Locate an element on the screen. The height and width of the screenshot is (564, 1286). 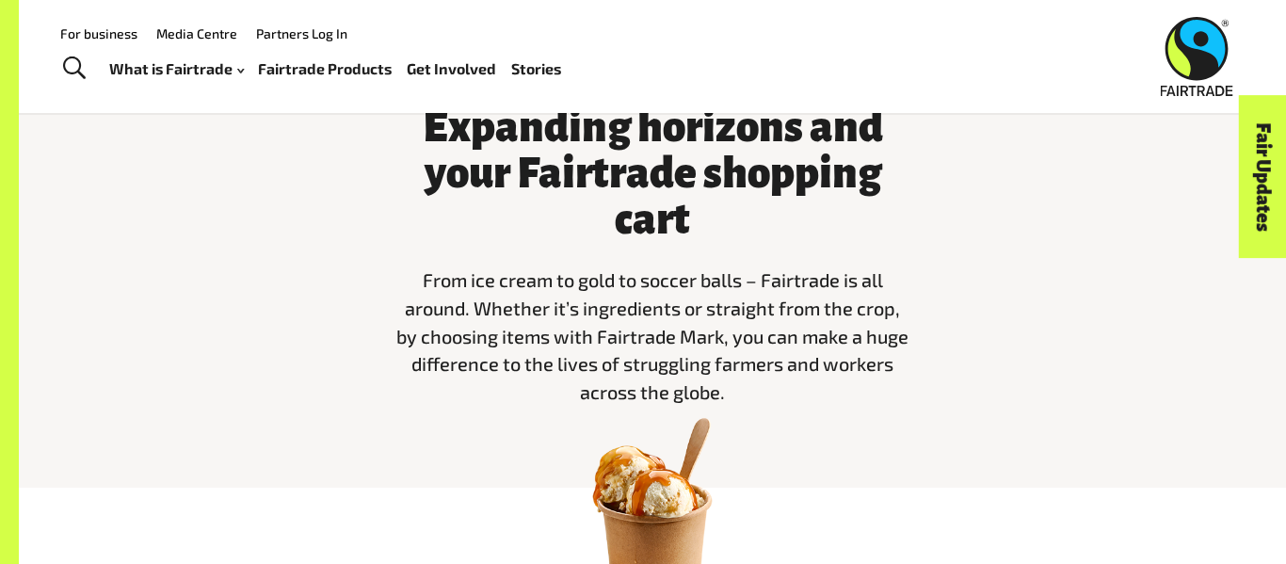
a: For business is located at coordinates (99, 33).